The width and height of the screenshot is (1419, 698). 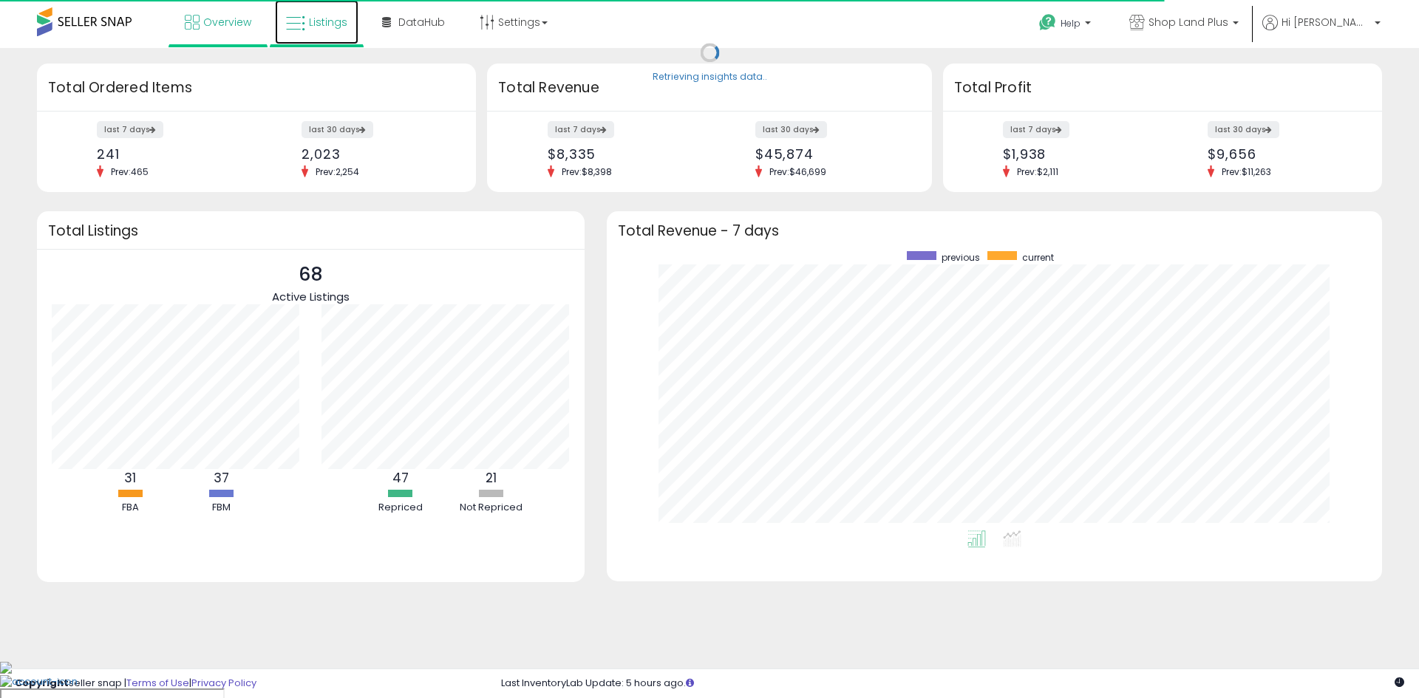 What do you see at coordinates (491, 478) in the screenshot?
I see `b: 21` at bounding box center [491, 478].